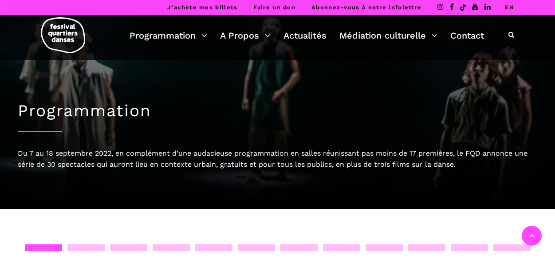 The width and height of the screenshot is (555, 259). Describe the element at coordinates (510, 7) in the screenshot. I see `a: EN` at that location.